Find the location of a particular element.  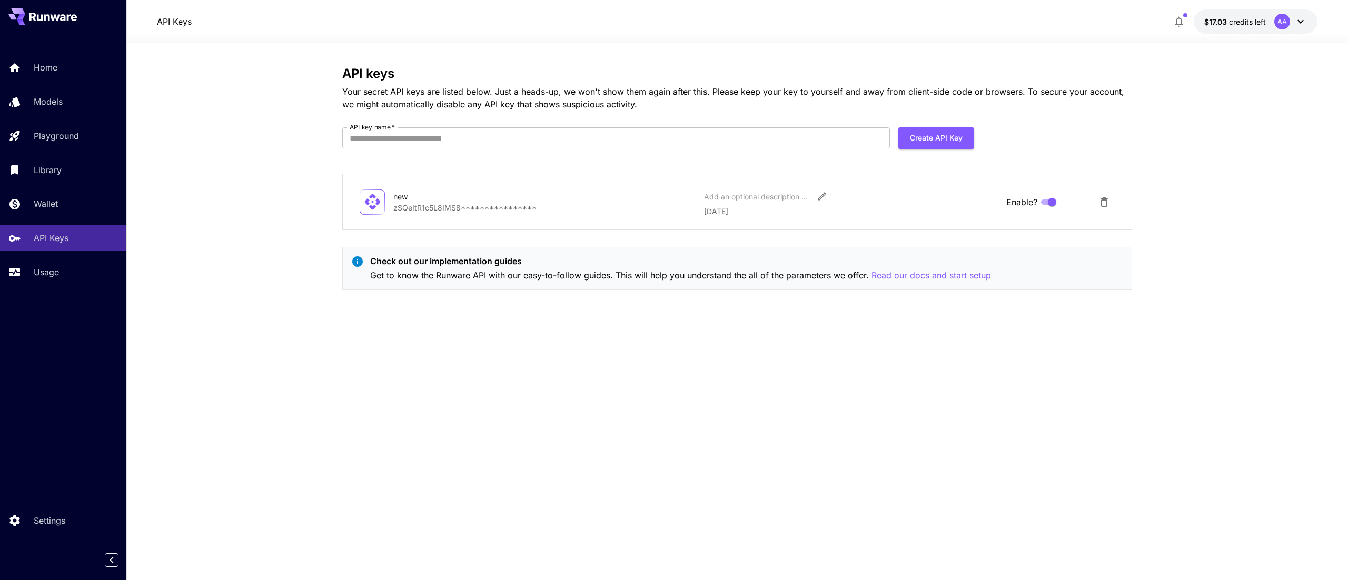

p: Playground is located at coordinates (56, 136).